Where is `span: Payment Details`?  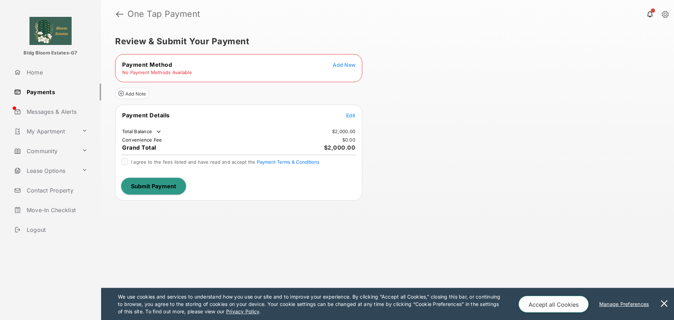
span: Payment Details is located at coordinates (146, 115).